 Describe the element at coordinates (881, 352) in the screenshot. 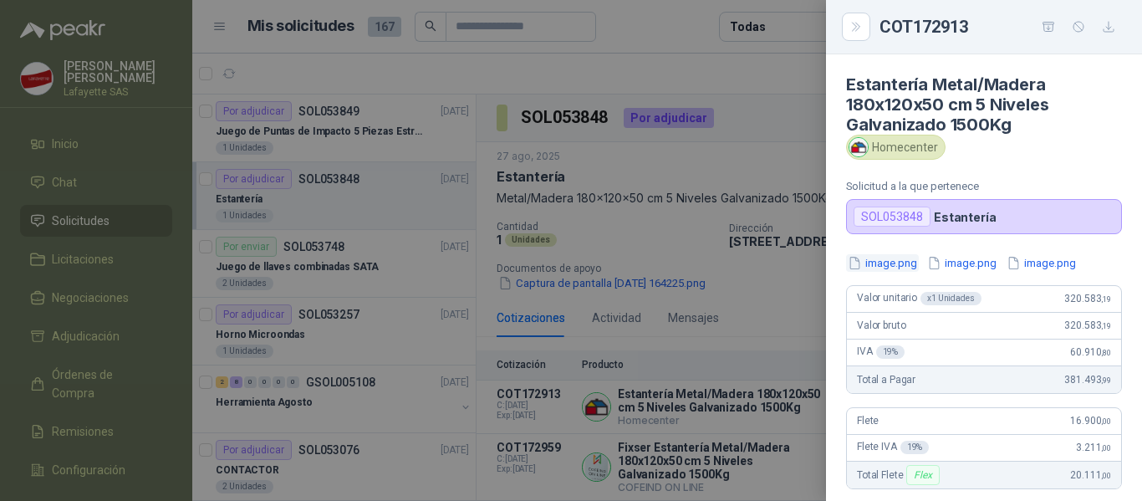

I see `span: IVA` at that location.